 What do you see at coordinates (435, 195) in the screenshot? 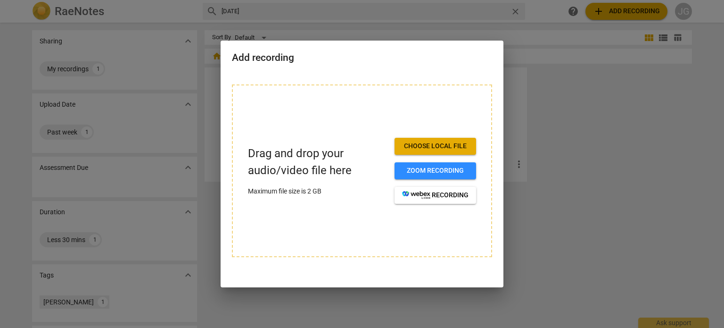
I see `button: recording` at bounding box center [435, 195].